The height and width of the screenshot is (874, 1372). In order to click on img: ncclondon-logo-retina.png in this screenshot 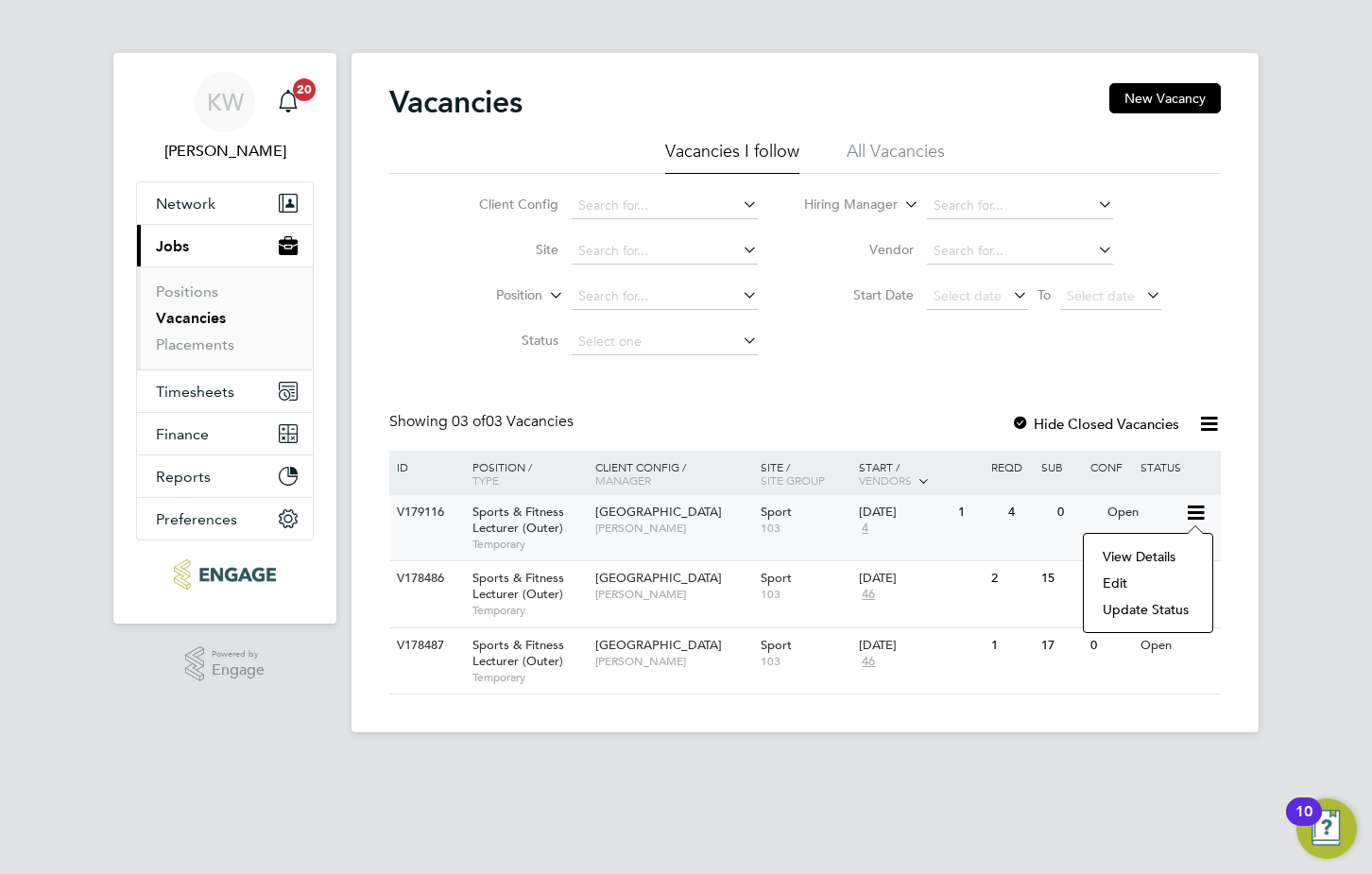, I will do `click(224, 575)`.